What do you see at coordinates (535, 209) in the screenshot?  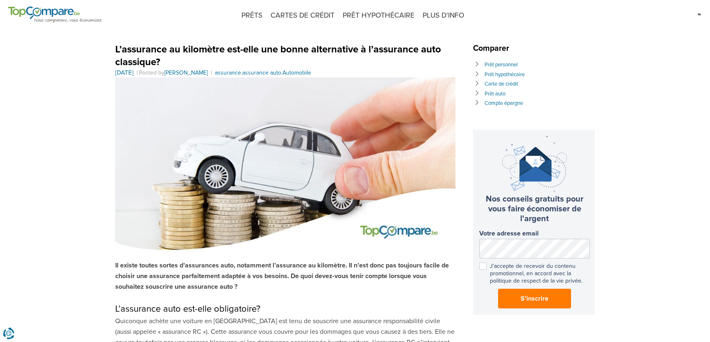 I see `h3: Nos conseils gratuits pour vous faire économiser de l'argent` at bounding box center [535, 209].